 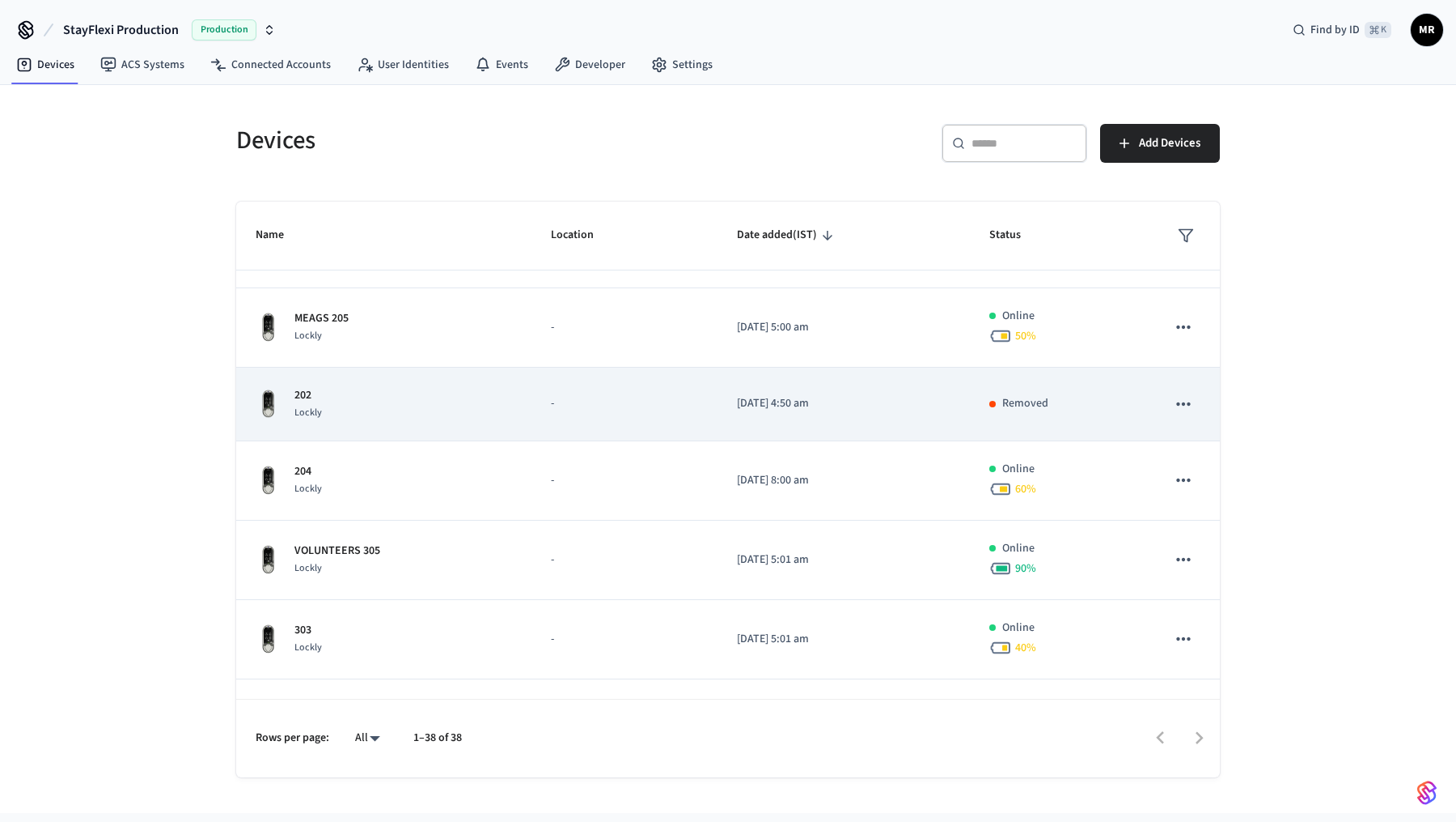 What do you see at coordinates (1025, 403) in the screenshot?
I see `p: Removed` at bounding box center [1025, 403].